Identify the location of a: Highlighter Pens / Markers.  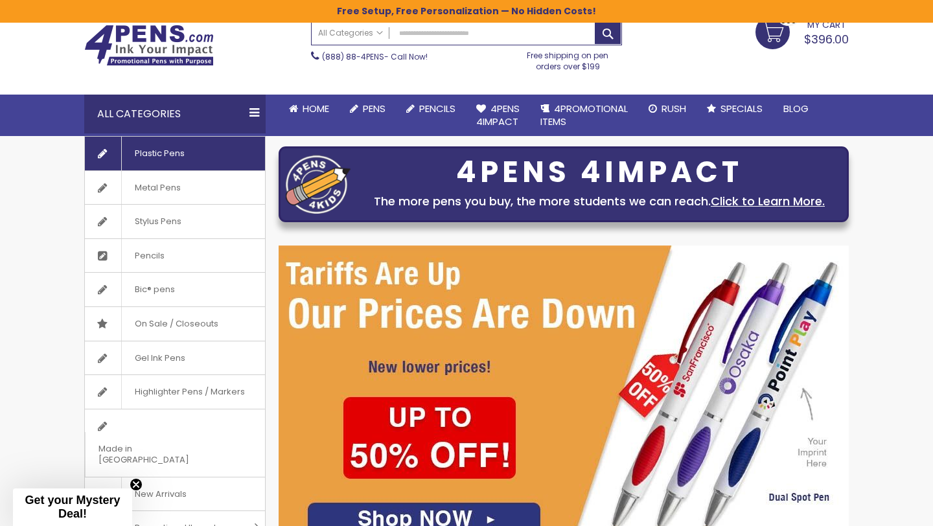
(175, 392).